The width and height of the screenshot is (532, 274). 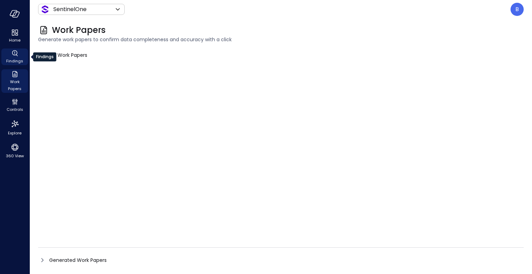 What do you see at coordinates (70, 9) in the screenshot?
I see `p: SentinelOne` at bounding box center [70, 9].